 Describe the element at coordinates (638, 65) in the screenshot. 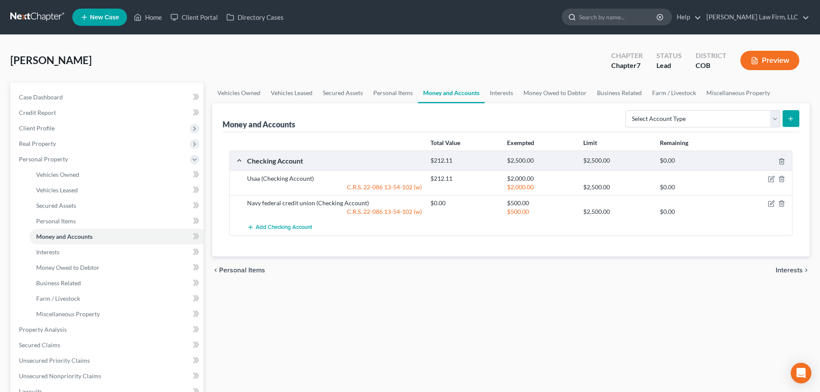

I see `span: 7` at that location.